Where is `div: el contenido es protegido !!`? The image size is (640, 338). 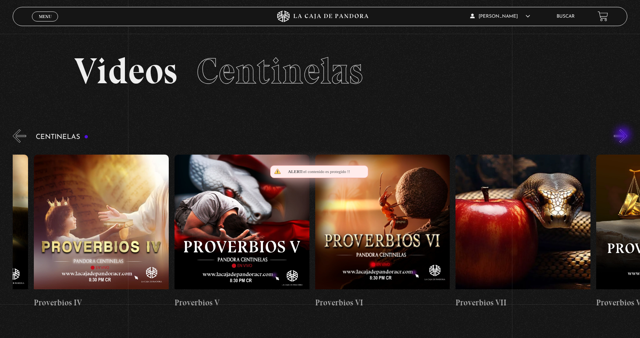 div: el contenido es protegido !! is located at coordinates (319, 172).